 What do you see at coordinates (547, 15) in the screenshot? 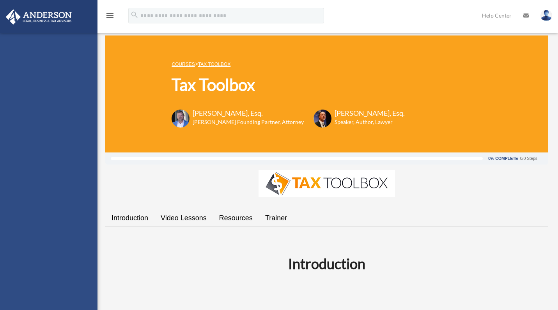
I see `img: User Pic` at bounding box center [547, 15].